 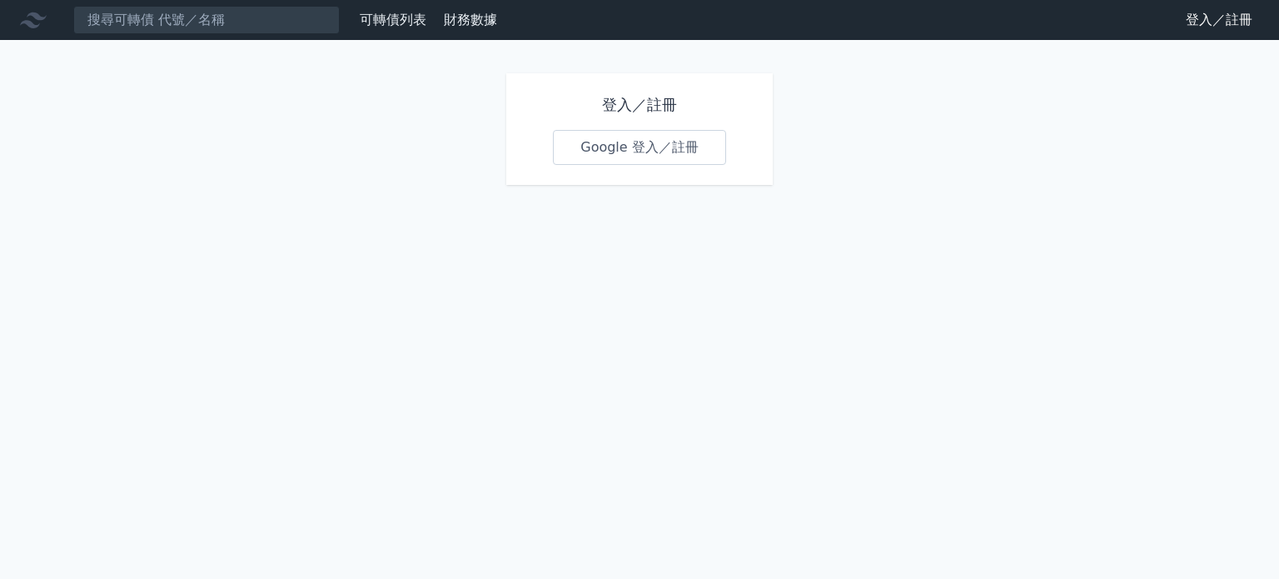 What do you see at coordinates (393, 19) in the screenshot?
I see `a: 可轉債列表` at bounding box center [393, 19].